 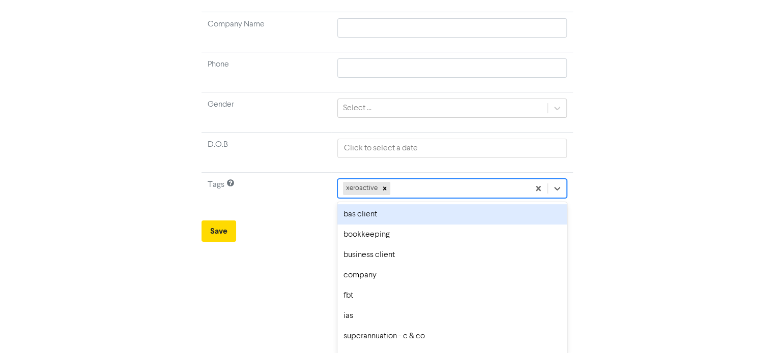 I want to click on div: bookkeeping, so click(x=452, y=235).